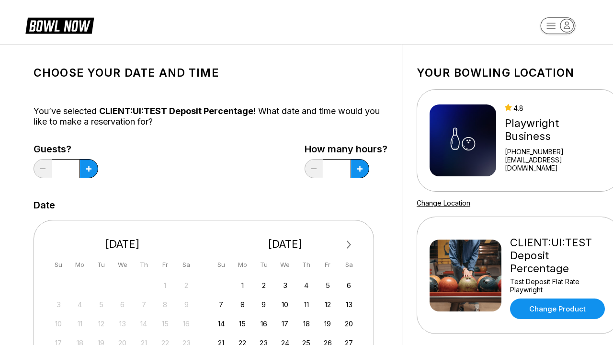  What do you see at coordinates (176, 111) in the screenshot?
I see `span: CLIENT:UI:TEST Deposit Percentage` at bounding box center [176, 111].